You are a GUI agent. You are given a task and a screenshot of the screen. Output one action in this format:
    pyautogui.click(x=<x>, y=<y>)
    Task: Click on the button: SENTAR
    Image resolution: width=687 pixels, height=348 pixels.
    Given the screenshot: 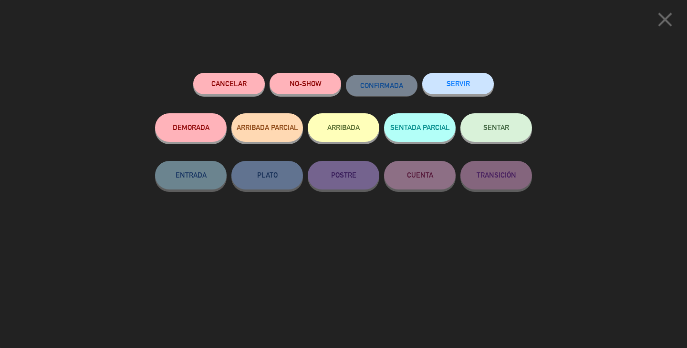 What is the action you would take?
    pyautogui.click(x=496, y=128)
    